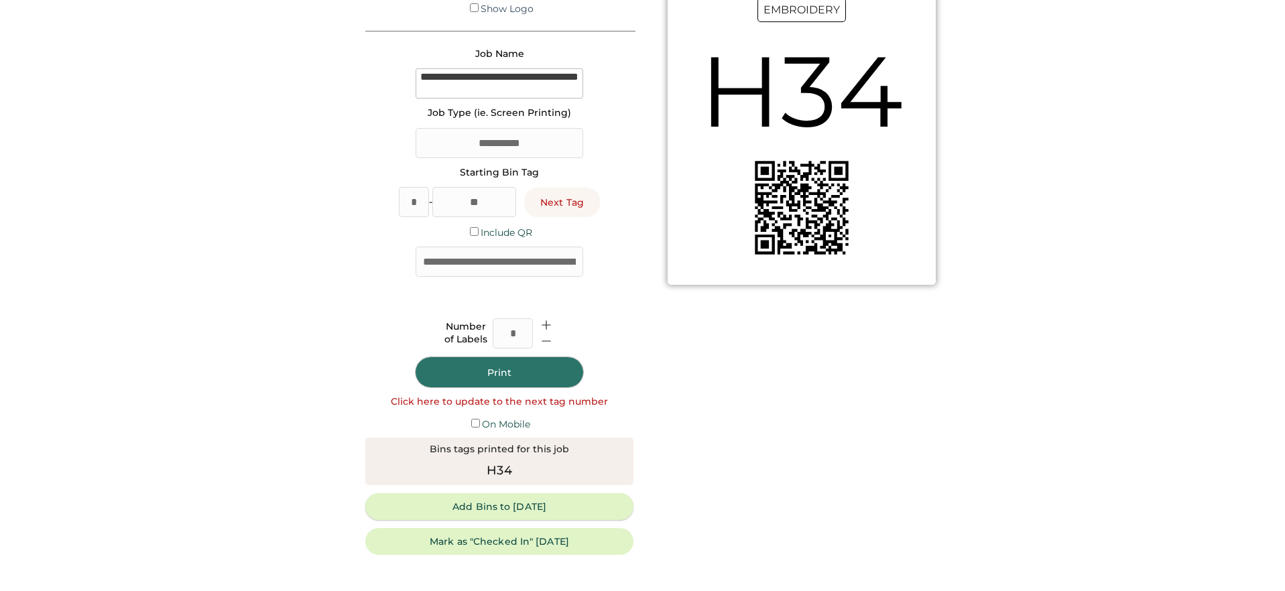  Describe the element at coordinates (506, 424) in the screenshot. I see `label: On Mobile` at that location.